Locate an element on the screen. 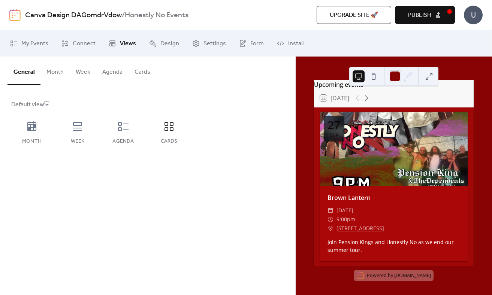 The height and width of the screenshot is (295, 492). a: Settings is located at coordinates (209, 43).